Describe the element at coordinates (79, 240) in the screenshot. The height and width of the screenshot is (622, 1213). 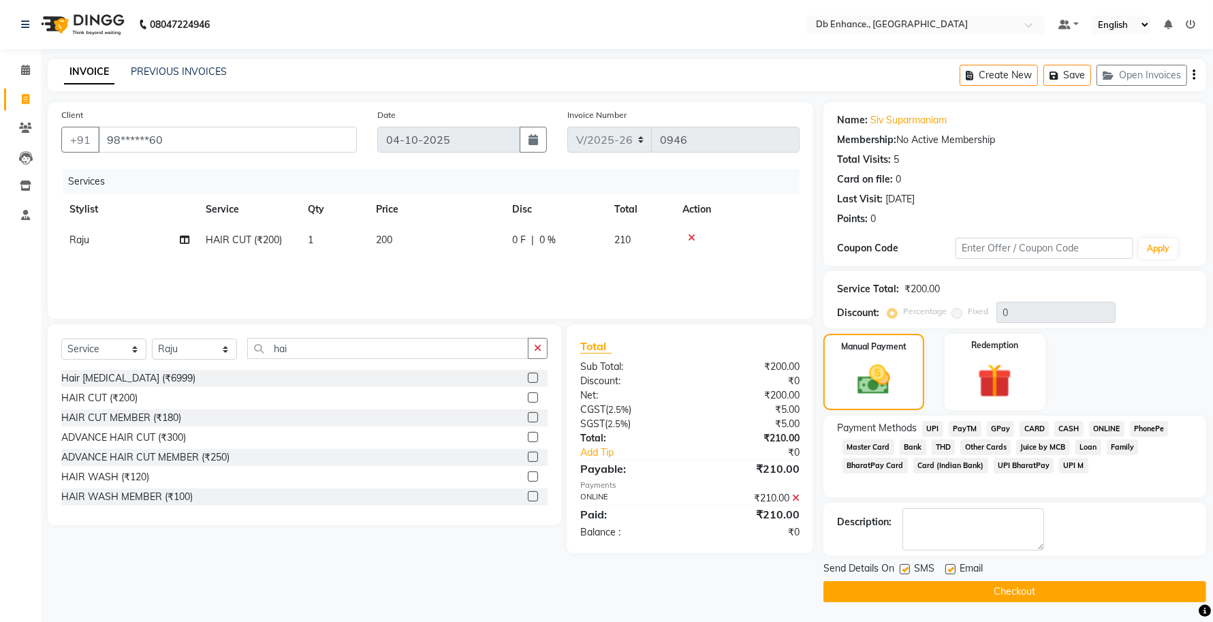
I see `span: Raju` at that location.